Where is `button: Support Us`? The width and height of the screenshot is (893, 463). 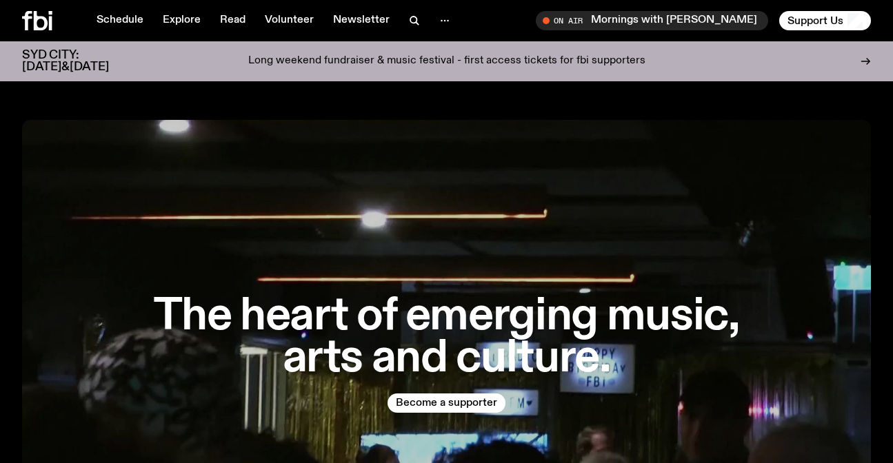 button: Support Us is located at coordinates (824, 21).